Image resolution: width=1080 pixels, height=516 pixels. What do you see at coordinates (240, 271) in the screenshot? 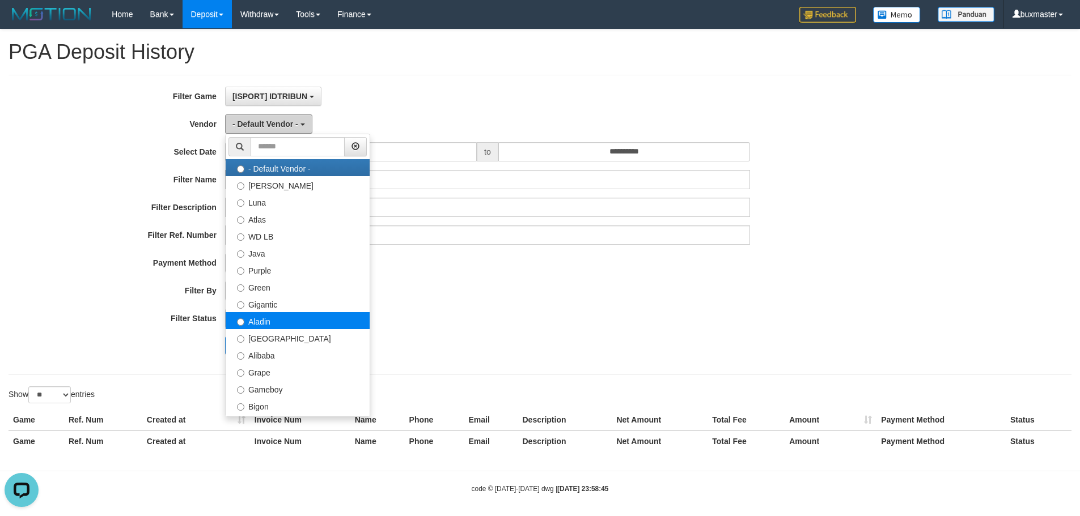
I see `input: Purple` at bounding box center [240, 271].